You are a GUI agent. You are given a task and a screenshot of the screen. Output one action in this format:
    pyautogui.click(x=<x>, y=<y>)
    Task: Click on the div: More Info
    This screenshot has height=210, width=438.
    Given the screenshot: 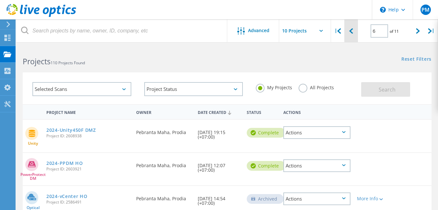 What is the action you would take?
    pyautogui.click(x=370, y=198)
    